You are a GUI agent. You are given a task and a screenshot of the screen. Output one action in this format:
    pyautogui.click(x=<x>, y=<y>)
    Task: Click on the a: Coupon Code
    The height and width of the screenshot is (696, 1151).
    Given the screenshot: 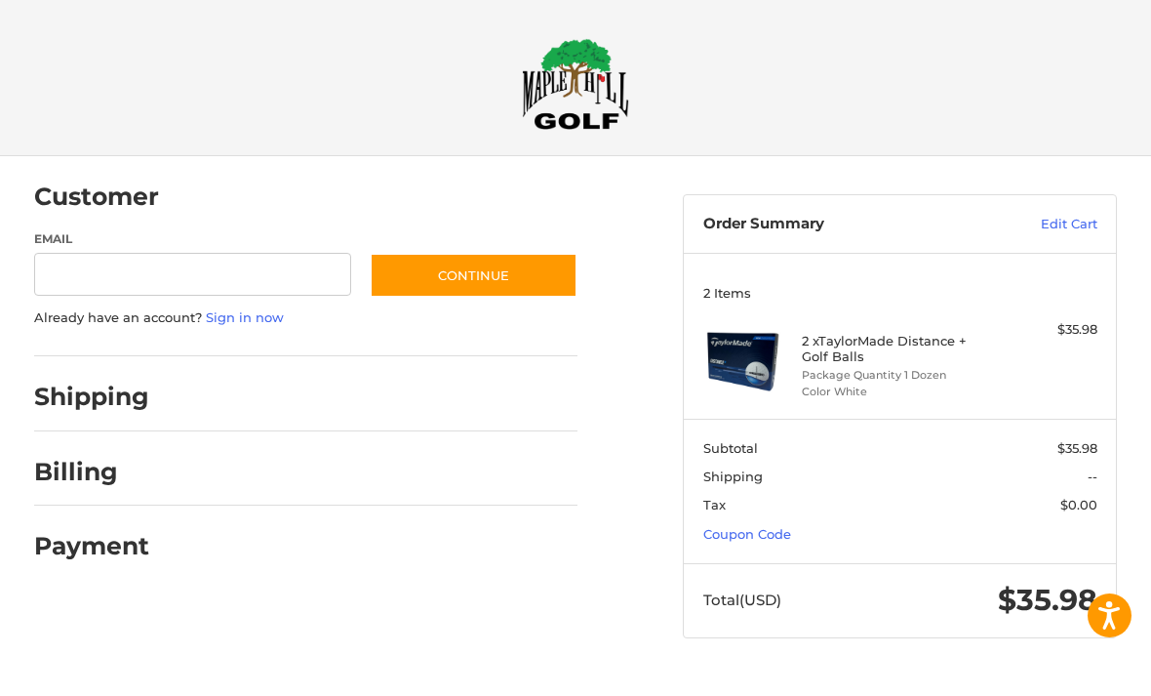 What is the action you would take?
    pyautogui.click(x=747, y=534)
    